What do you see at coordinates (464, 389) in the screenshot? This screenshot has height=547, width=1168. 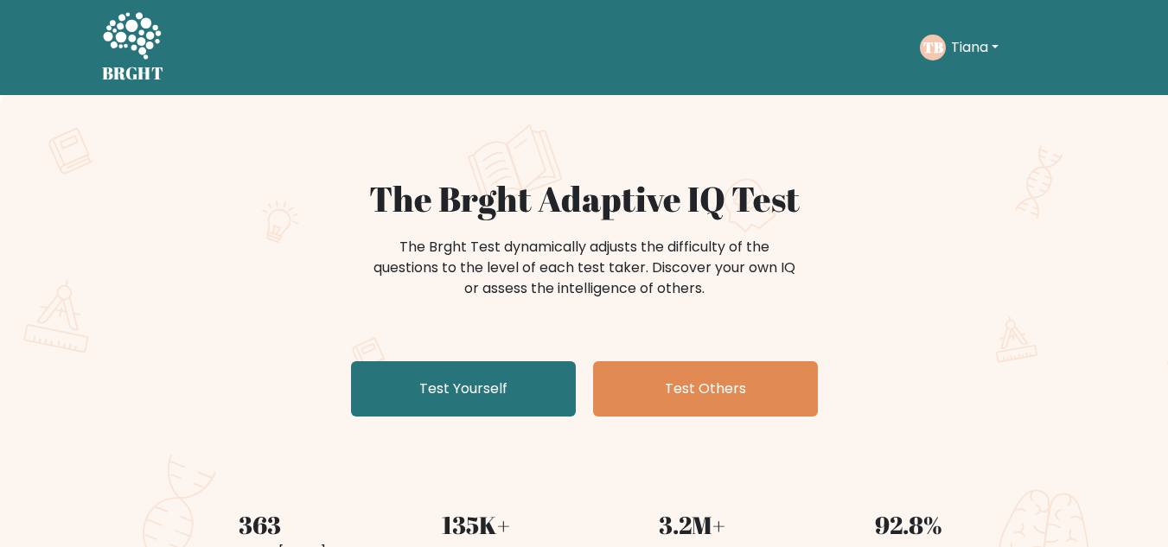 I see `a: Test Yourself` at bounding box center [464, 389].